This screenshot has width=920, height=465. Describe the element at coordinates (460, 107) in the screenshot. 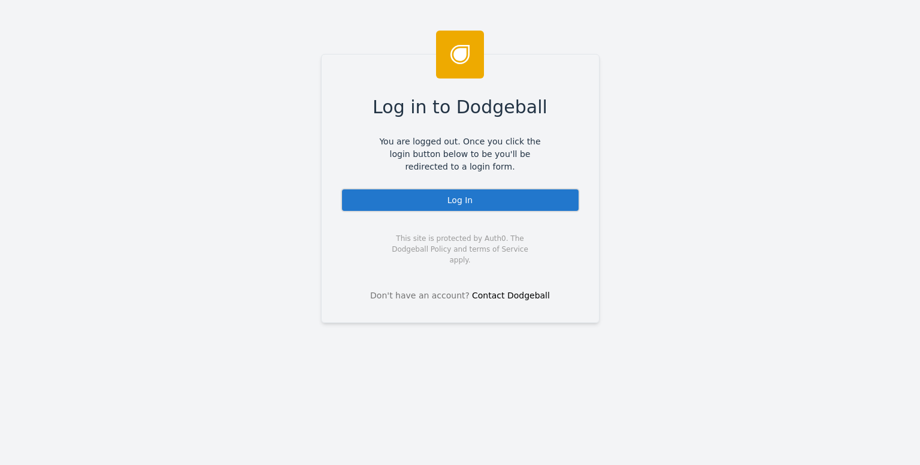

I see `span: Log in to Dodgeball` at that location.